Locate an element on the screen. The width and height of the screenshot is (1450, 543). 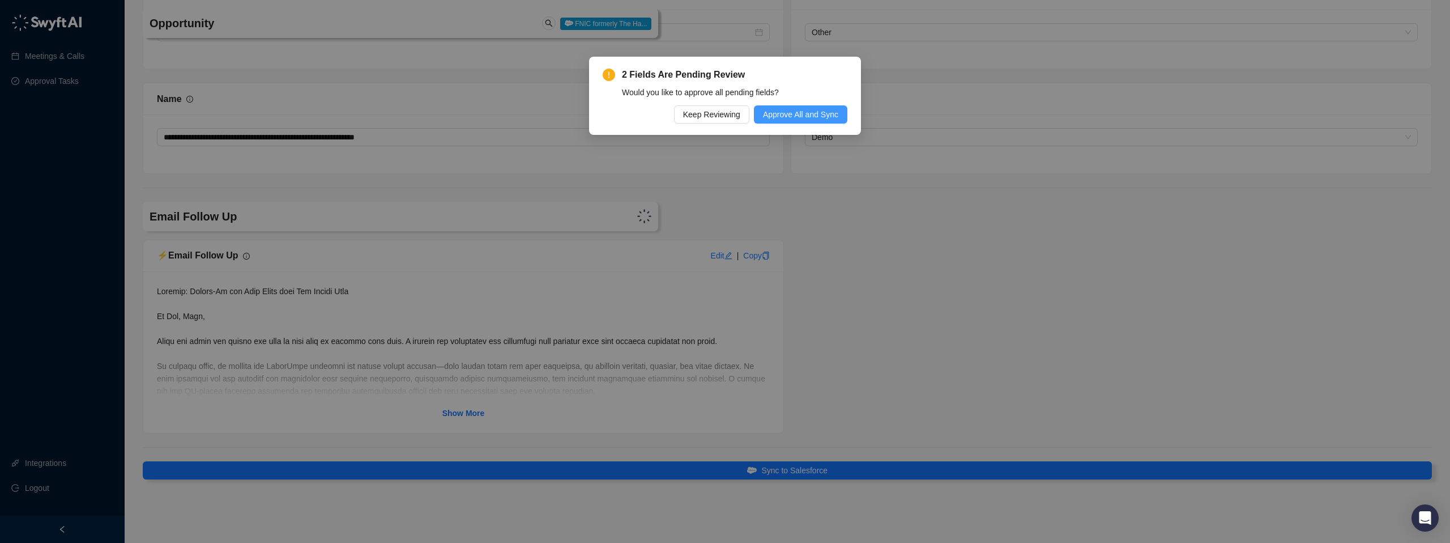
div: Open Intercom Messenger is located at coordinates (1425, 518).